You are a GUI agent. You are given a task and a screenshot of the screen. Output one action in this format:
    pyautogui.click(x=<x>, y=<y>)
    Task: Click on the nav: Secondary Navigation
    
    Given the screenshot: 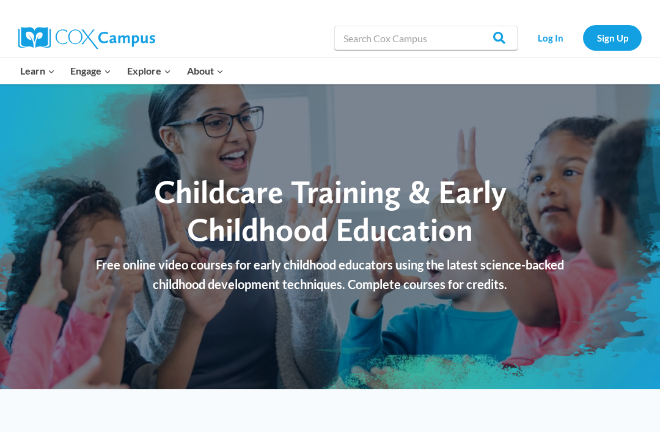 What is the action you would take?
    pyautogui.click(x=583, y=37)
    